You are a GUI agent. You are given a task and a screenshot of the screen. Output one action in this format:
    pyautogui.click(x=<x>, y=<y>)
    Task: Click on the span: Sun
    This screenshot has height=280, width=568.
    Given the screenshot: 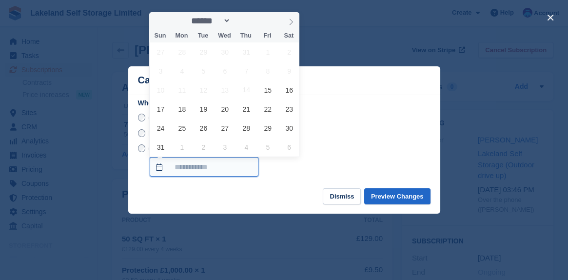 What is the action you would take?
    pyautogui.click(x=160, y=36)
    